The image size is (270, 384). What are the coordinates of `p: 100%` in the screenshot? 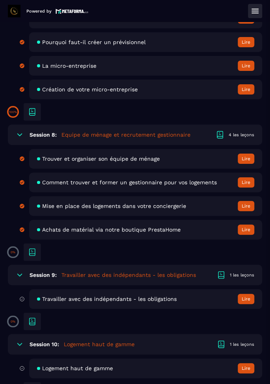 It's located at (13, 112).